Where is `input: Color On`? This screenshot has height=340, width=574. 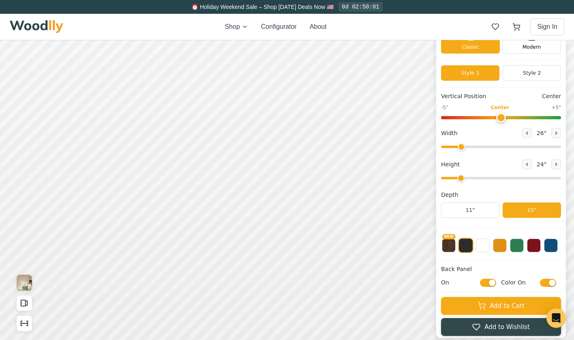
input: Color On is located at coordinates (548, 285).